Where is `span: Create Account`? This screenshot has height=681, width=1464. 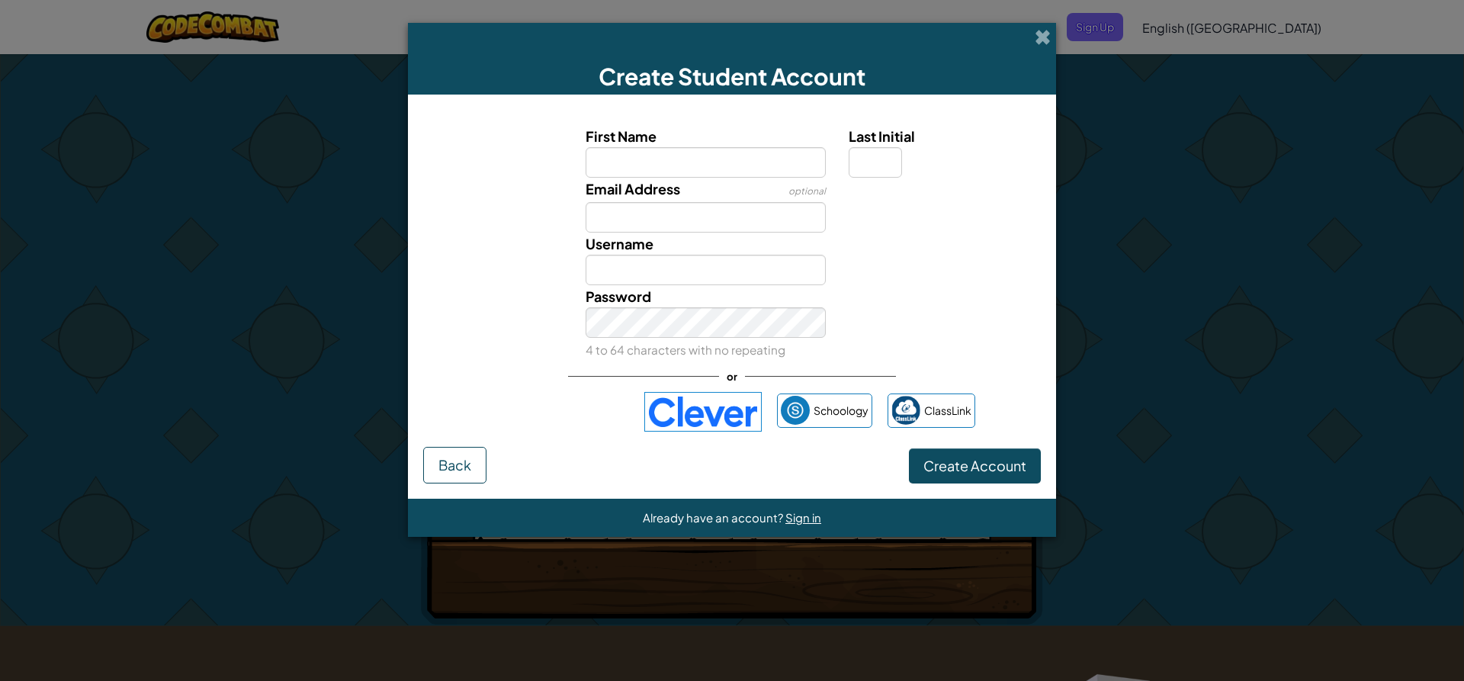
span: Create Account is located at coordinates (974, 465).